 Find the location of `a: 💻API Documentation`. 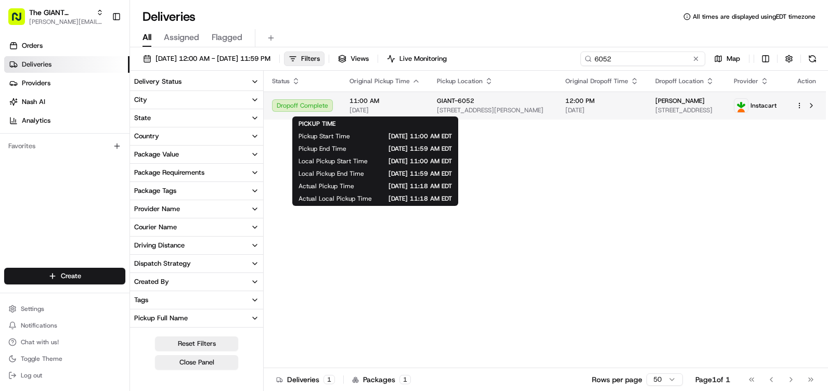

a: 💻API Documentation is located at coordinates (127, 156).